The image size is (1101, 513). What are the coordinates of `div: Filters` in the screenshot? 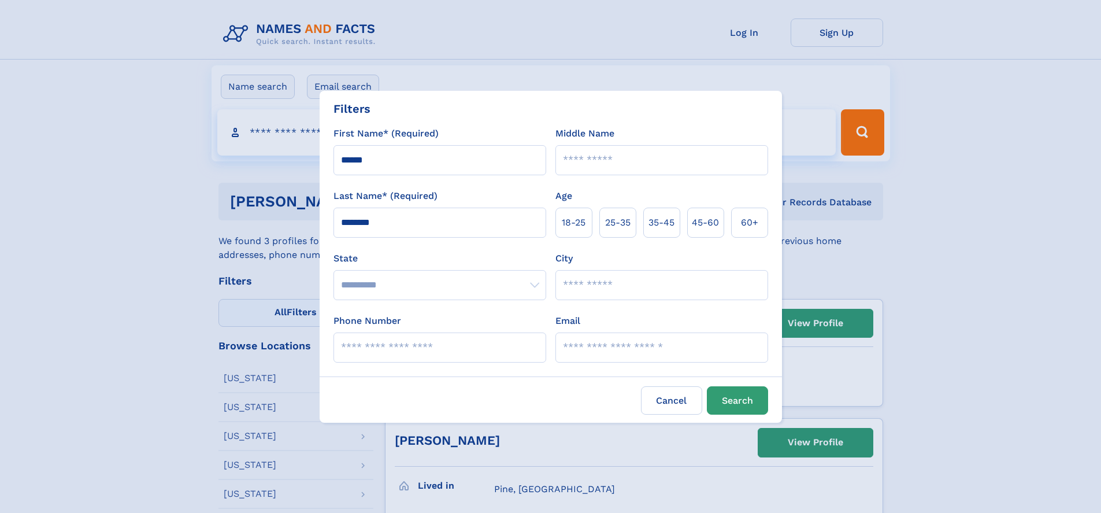 It's located at (352, 109).